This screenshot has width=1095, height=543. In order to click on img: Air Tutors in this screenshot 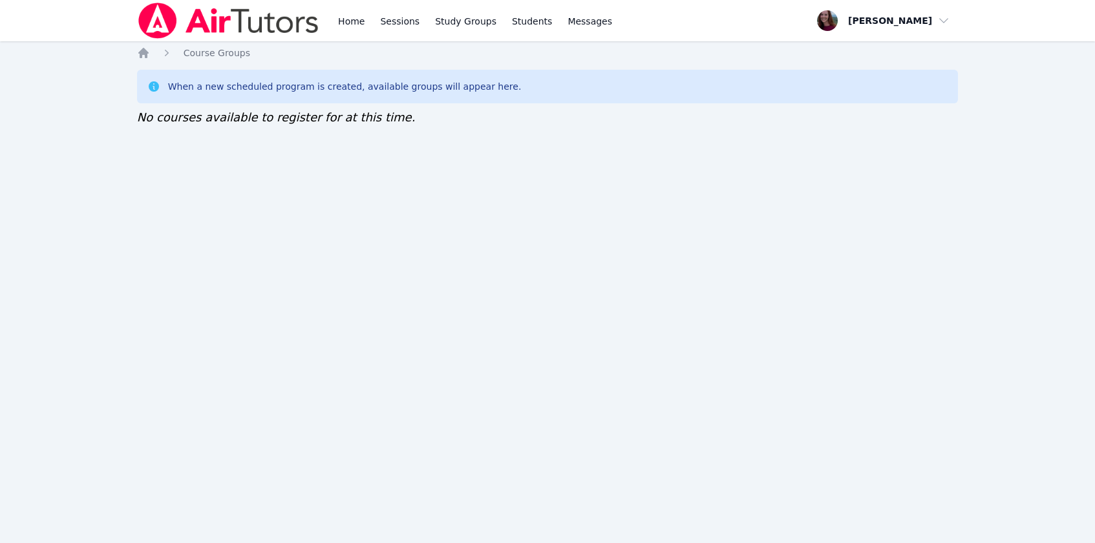, I will do `click(228, 21)`.